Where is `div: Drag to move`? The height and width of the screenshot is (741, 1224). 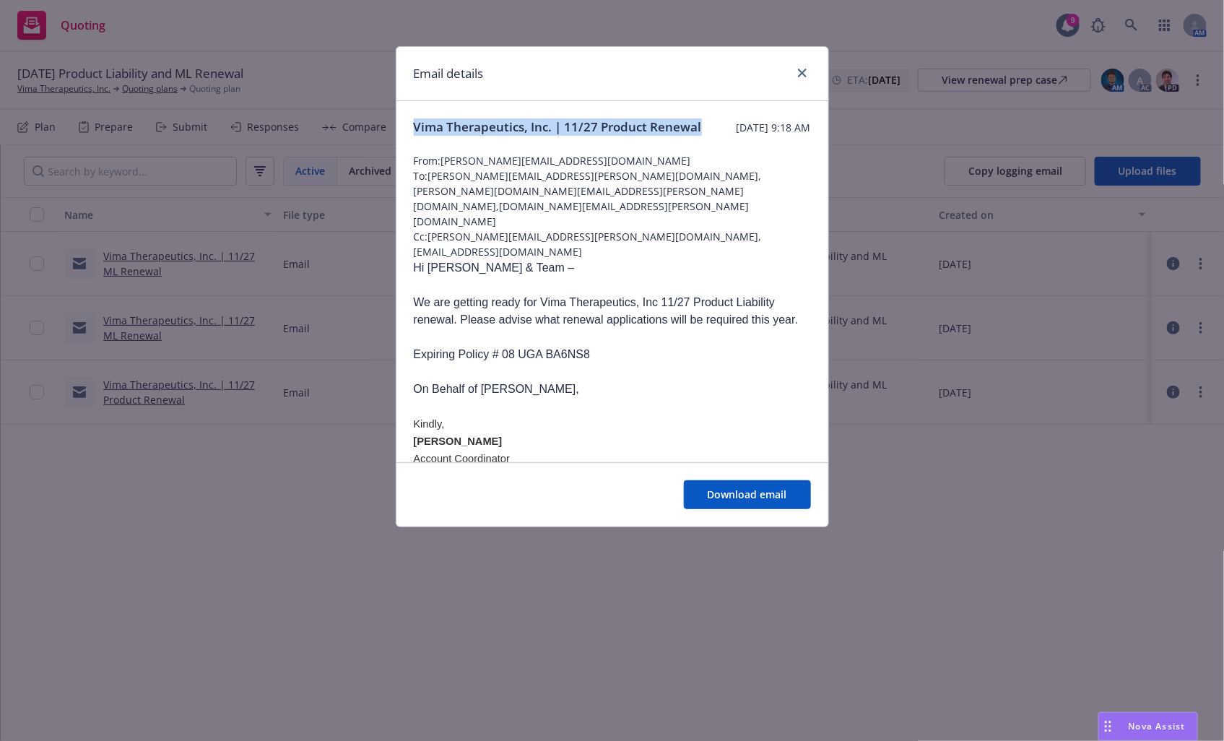 div: Drag to move is located at coordinates (1108, 726).